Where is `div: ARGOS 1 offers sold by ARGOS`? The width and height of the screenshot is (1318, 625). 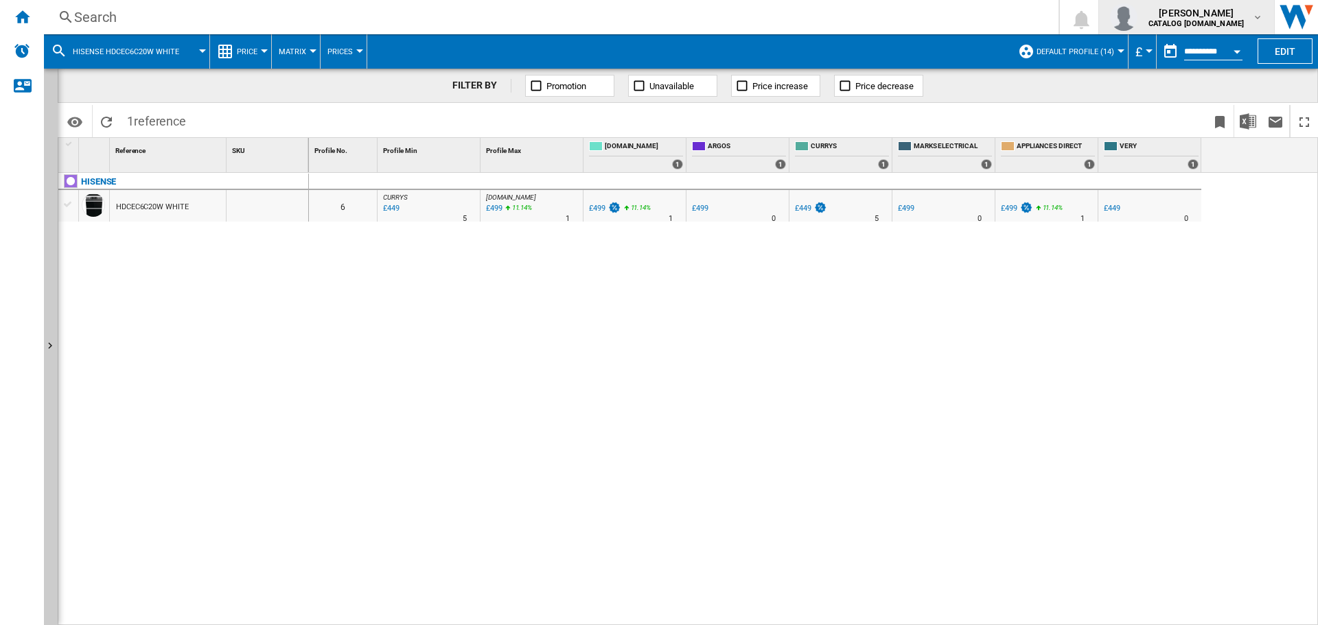 div: ARGOS 1 offers sold by ARGOS is located at coordinates (739, 155).